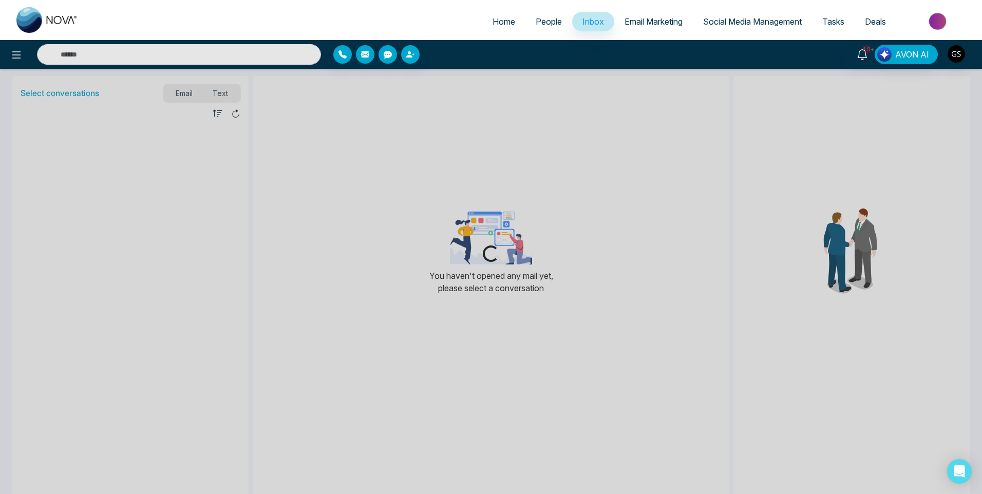  What do you see at coordinates (912, 54) in the screenshot?
I see `span: AVON AI` at bounding box center [912, 54].